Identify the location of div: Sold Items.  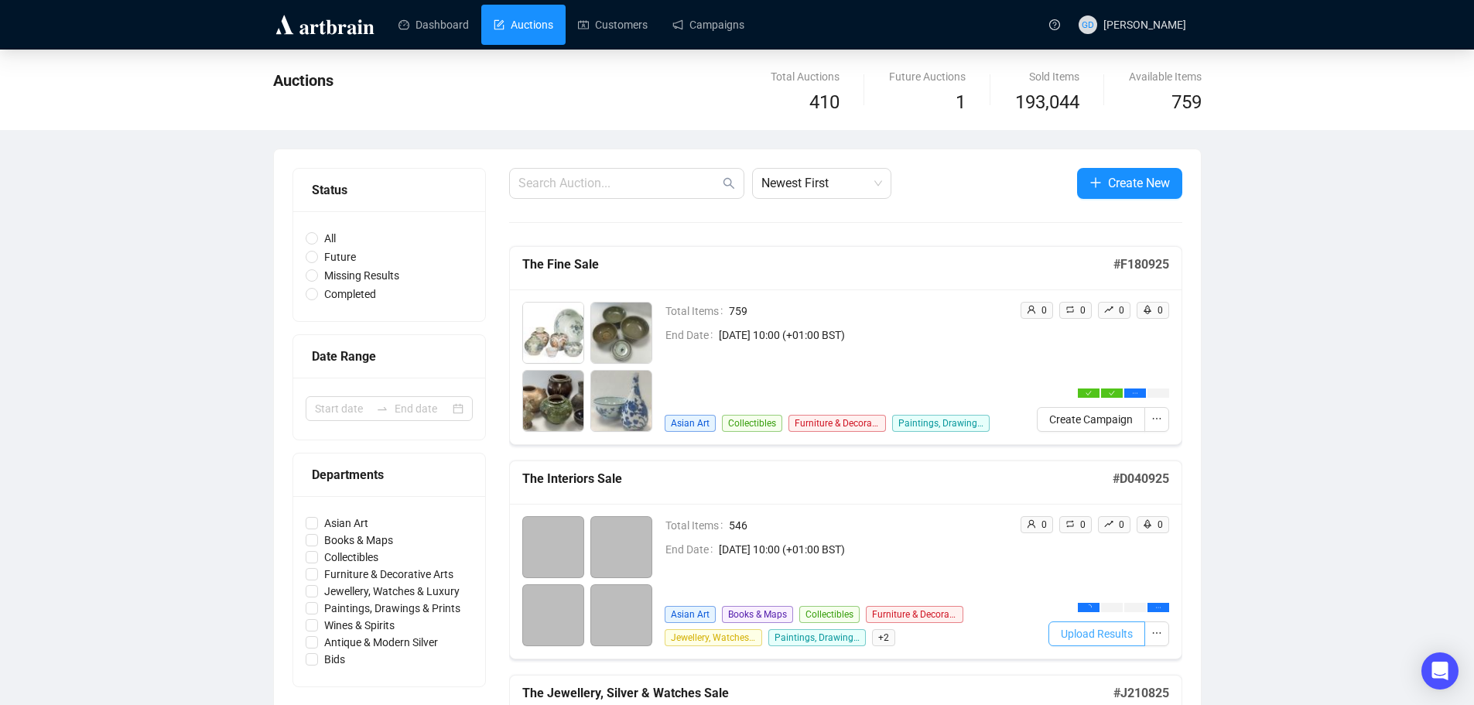
(1047, 77).